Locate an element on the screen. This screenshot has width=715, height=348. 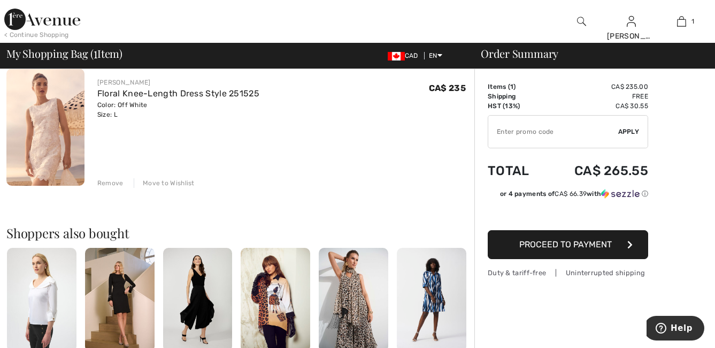
div: Move to Wishlist is located at coordinates (164, 183).